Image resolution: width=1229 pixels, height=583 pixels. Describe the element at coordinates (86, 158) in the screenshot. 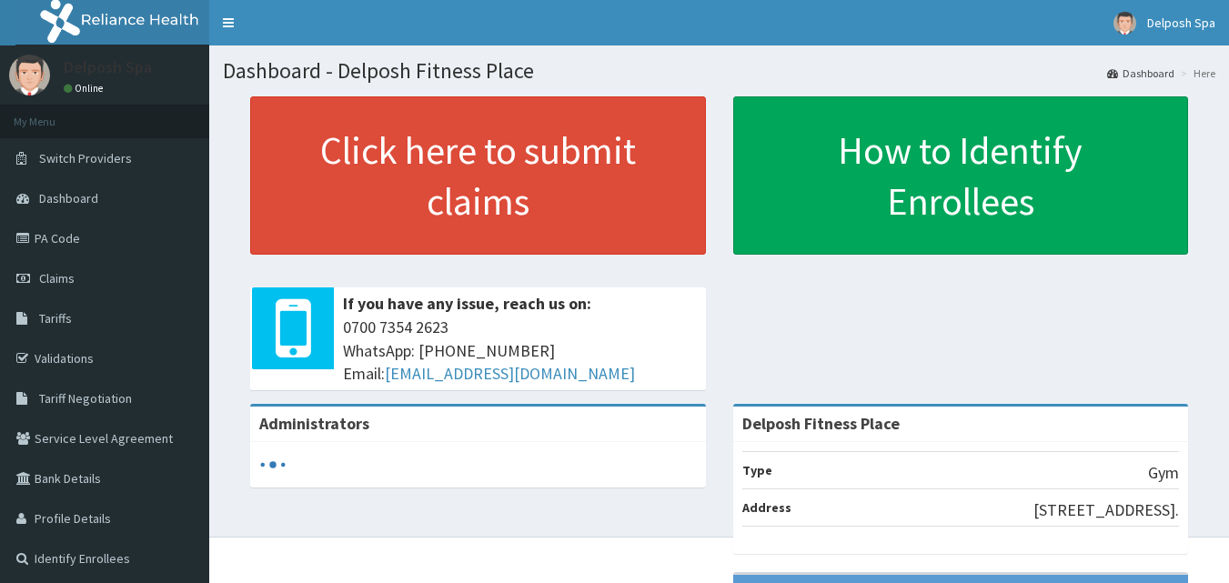

I see `span: Switch Providers` at that location.